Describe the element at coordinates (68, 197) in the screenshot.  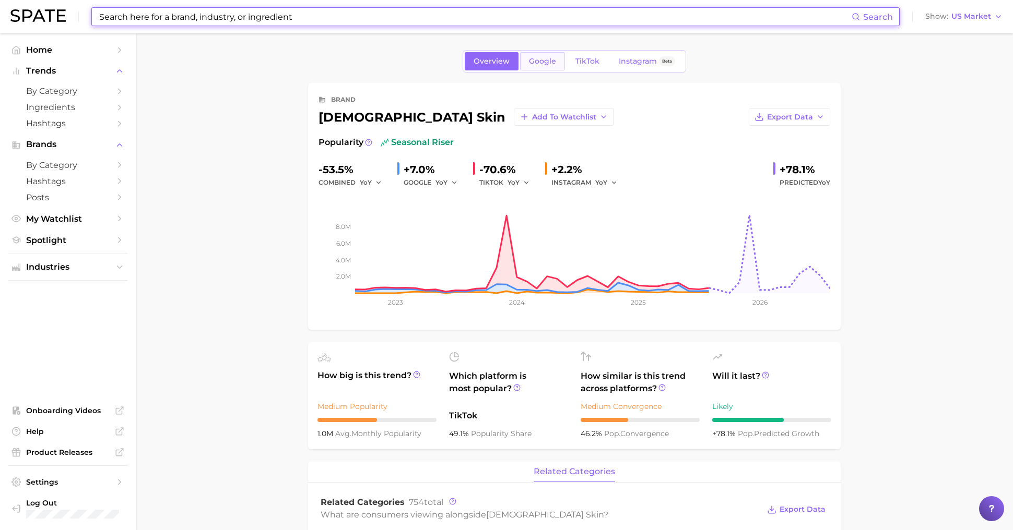
I see `a: Posts` at that location.